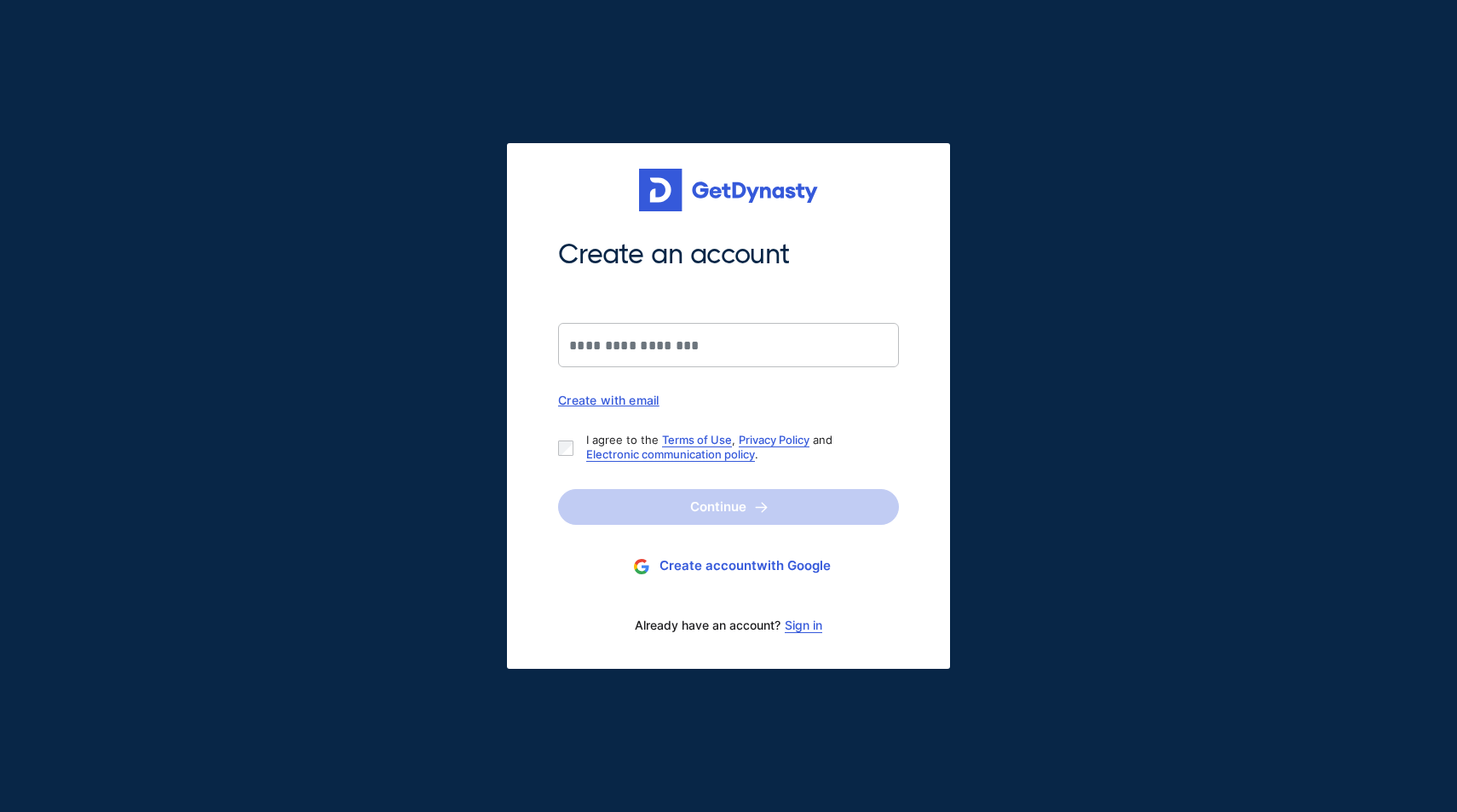 This screenshot has height=812, width=1457. What do you see at coordinates (728, 565) in the screenshot?
I see `button: Create accountwith Google` at bounding box center [728, 565].